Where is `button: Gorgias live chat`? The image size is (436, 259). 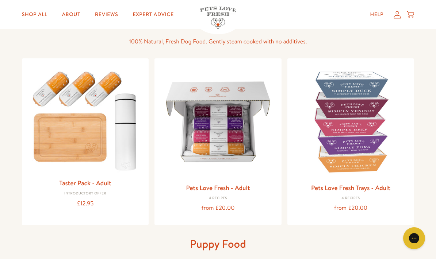 button: Gorgias live chat is located at coordinates (15, 13).